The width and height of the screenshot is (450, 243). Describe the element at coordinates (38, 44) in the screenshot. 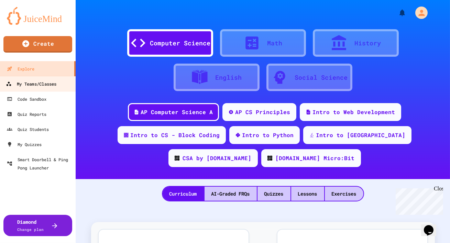

I see `a: Create` at that location.